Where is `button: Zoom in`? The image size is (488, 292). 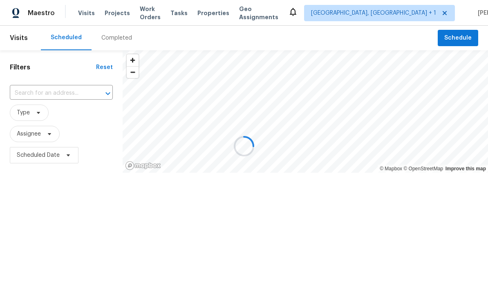 button: Zoom in is located at coordinates (132, 60).